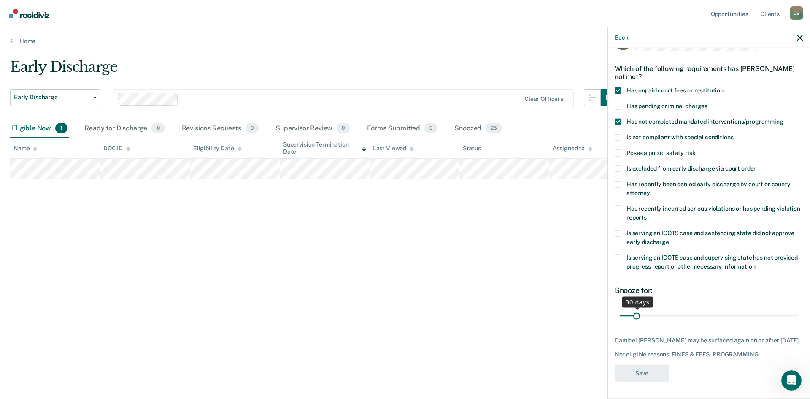  Describe the element at coordinates (709, 354) in the screenshot. I see `div: Not eligible reasons: FINES & FEES, PROGRAMMING` at that location.